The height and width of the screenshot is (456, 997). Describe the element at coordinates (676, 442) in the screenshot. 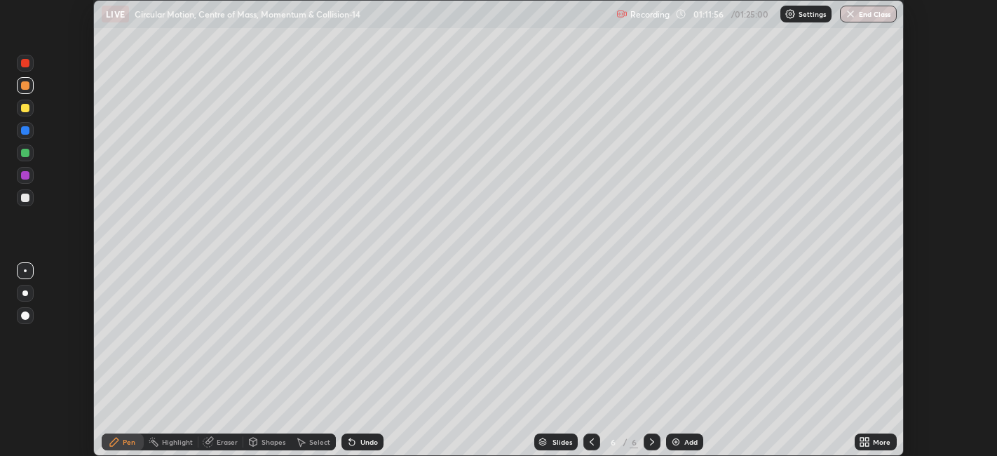

I see `img: add-slide-button` at that location.